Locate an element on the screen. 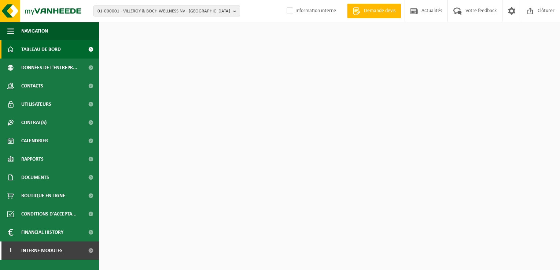 The height and width of the screenshot is (270, 560). span: Demande devis is located at coordinates (380, 11).